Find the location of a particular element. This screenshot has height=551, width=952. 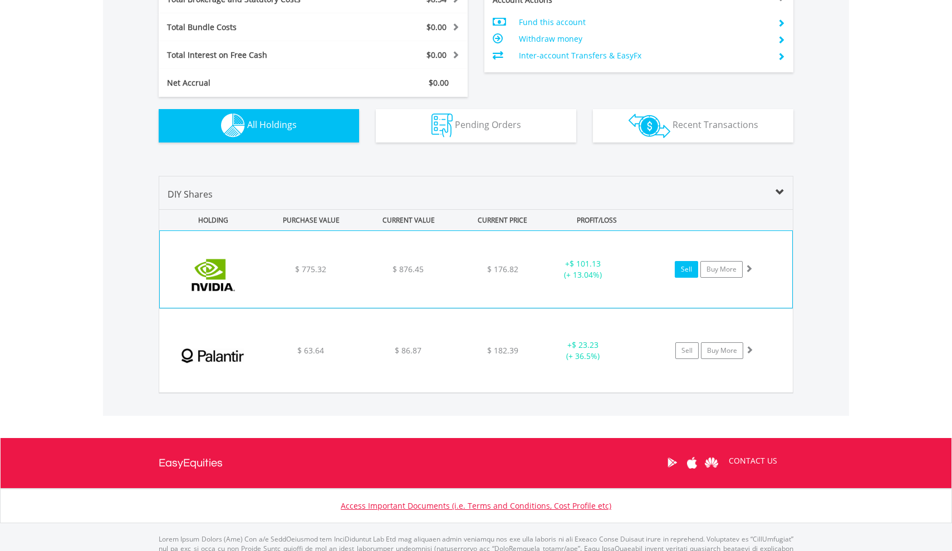

a: Access Important Documents (i.e. Terms and Conditions, Cost Profile etc) is located at coordinates (476, 506).